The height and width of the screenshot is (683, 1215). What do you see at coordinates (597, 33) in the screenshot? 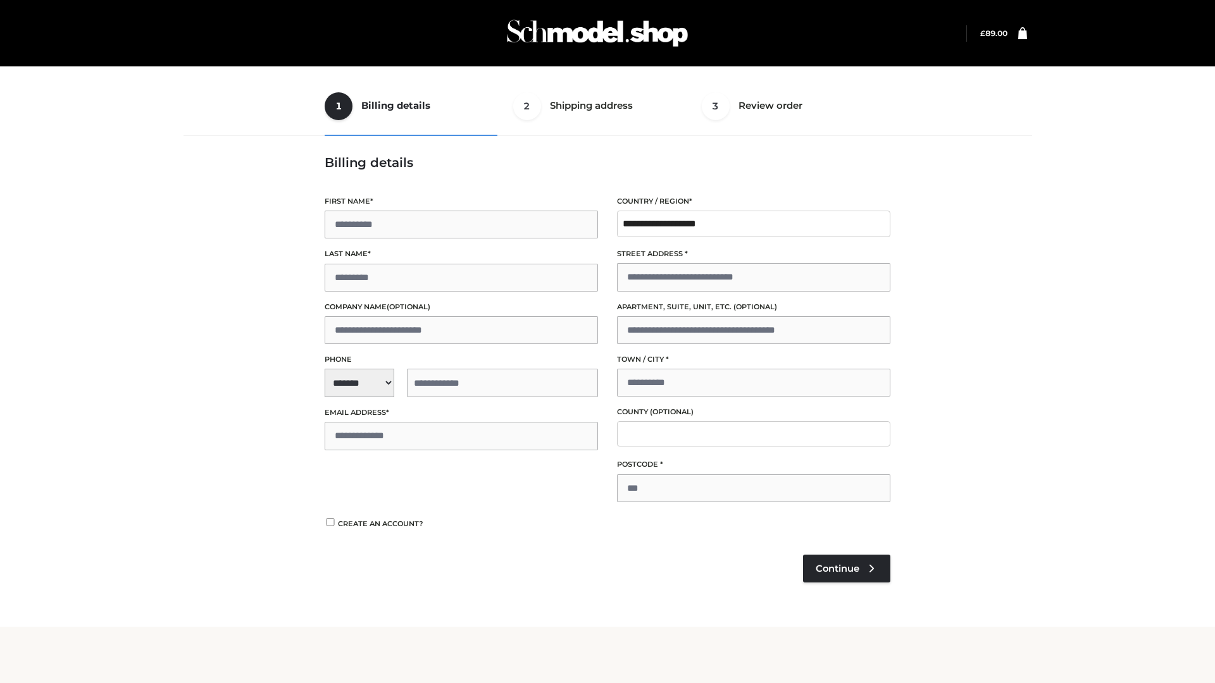
I see `a: Schmodel Admin 964` at bounding box center [597, 33].